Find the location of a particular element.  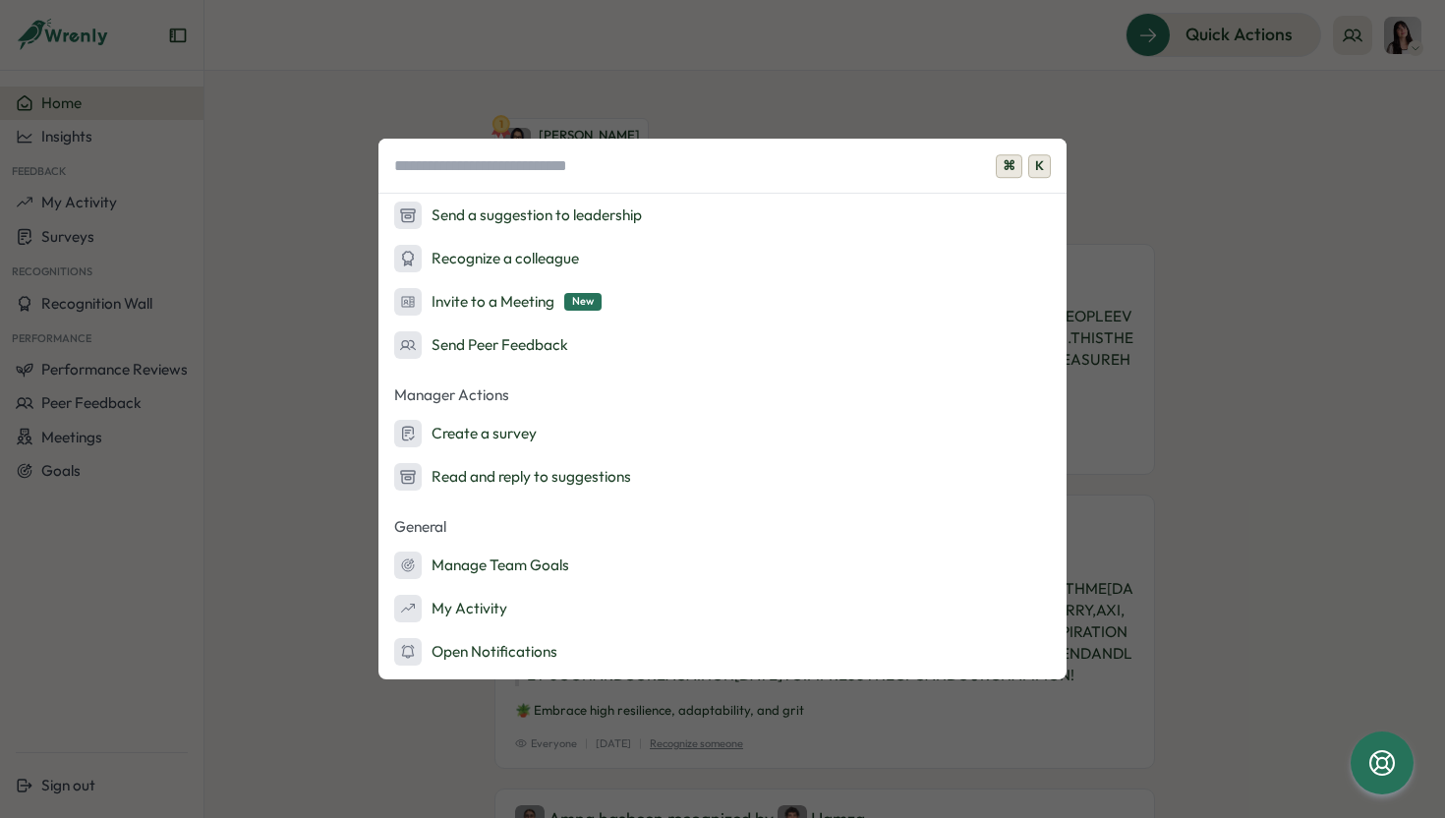

button: Create a survey is located at coordinates (722, 433).